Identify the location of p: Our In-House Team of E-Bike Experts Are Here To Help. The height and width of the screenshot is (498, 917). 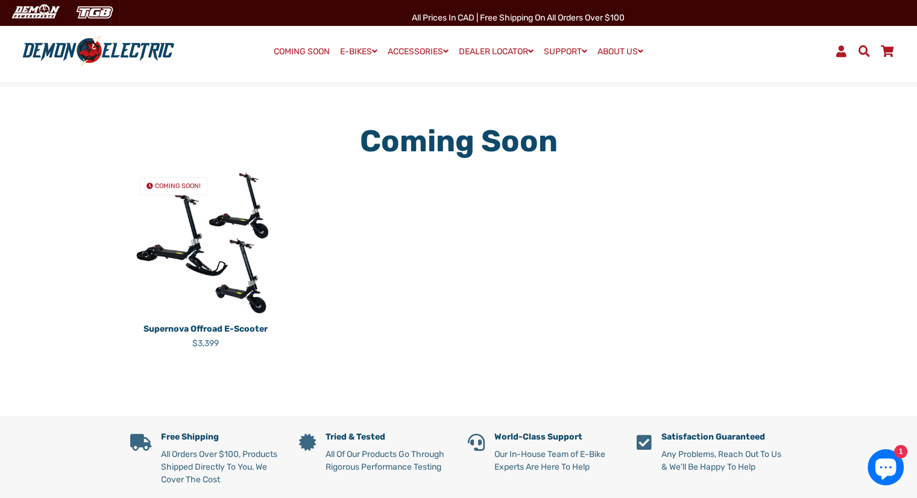
(557, 461).